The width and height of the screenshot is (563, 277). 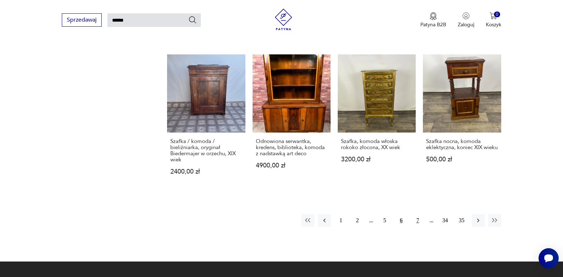 I want to click on a: Szafka / komoda / bieliźniarka, oryginał Biedermajer w orzechu, XIX wiekSzafka / komoda / bieliźn..., so click(x=206, y=121).